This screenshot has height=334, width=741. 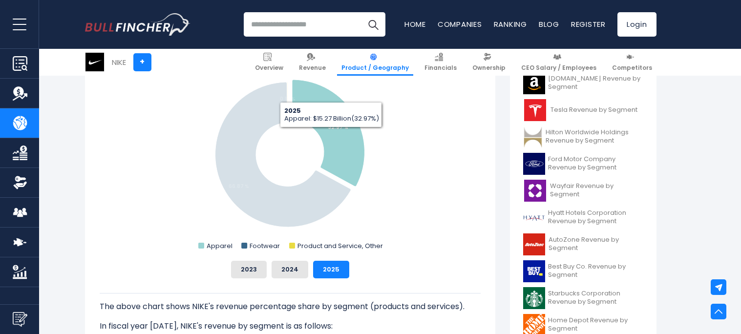 I want to click on span: Home Depot Revenue by Segment, so click(x=595, y=325).